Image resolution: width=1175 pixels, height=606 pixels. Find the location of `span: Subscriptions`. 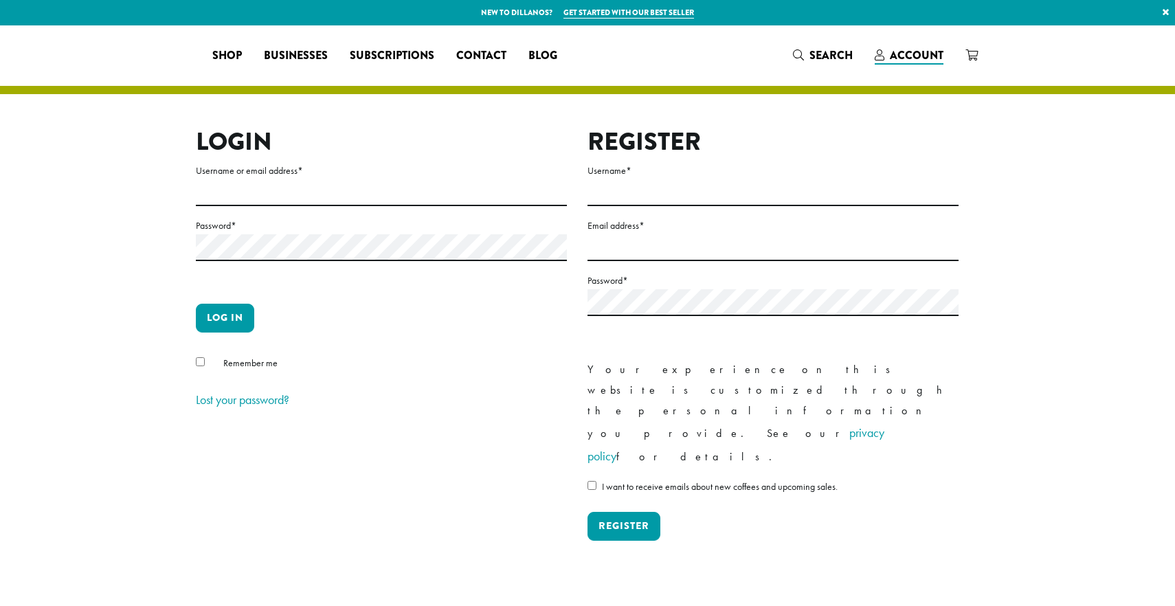

span: Subscriptions is located at coordinates (392, 56).